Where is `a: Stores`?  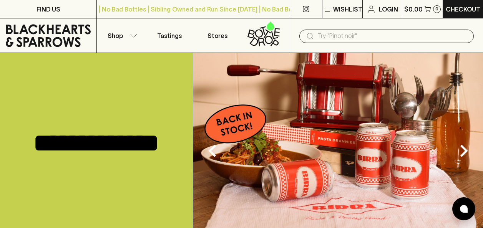
a: Stores is located at coordinates (217, 35).